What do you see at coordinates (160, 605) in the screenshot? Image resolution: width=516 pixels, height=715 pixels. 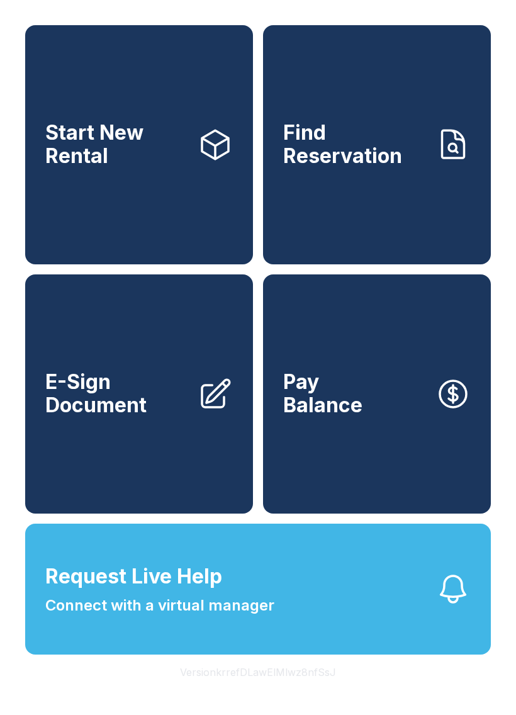 I see `span: Connect with a virtual manager` at bounding box center [160, 605].